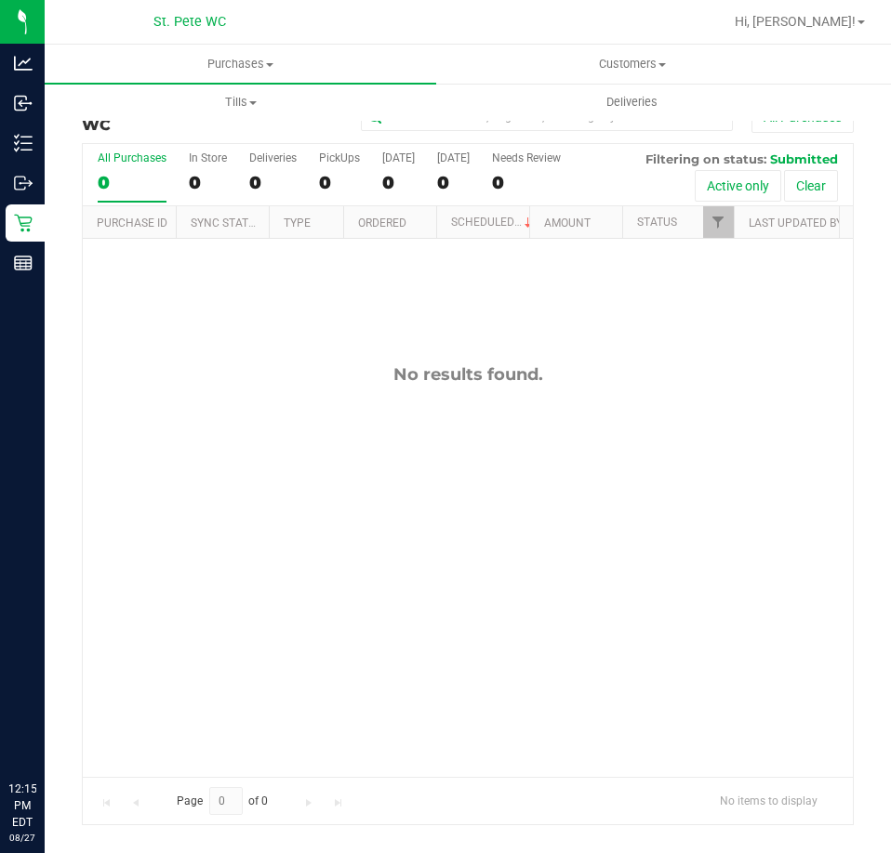 The width and height of the screenshot is (891, 853). What do you see at coordinates (737, 186) in the screenshot?
I see `button: Active only` at bounding box center [737, 186].